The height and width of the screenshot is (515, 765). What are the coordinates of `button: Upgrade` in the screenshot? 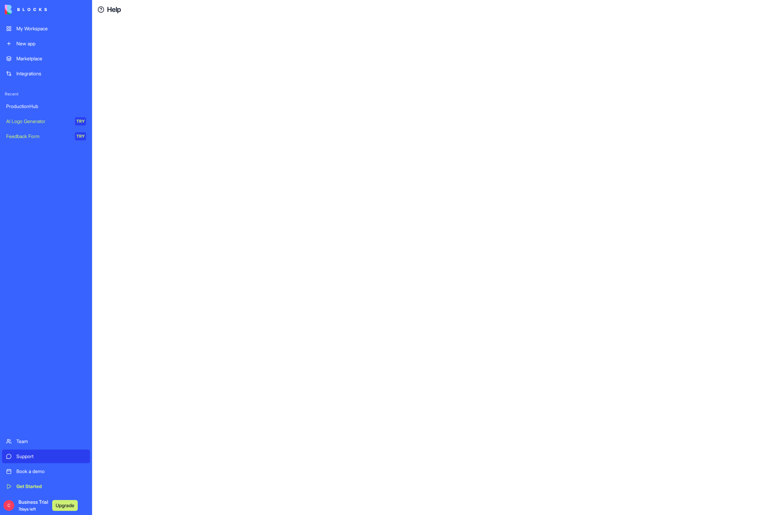 It's located at (65, 506).